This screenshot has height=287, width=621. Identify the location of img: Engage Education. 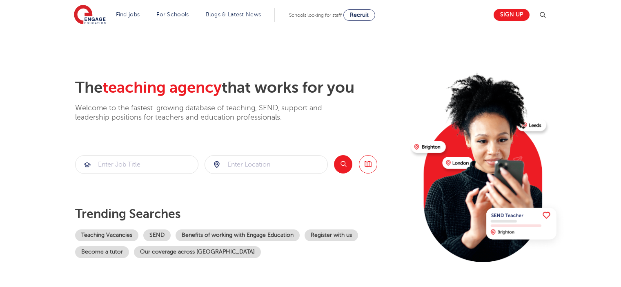
(90, 15).